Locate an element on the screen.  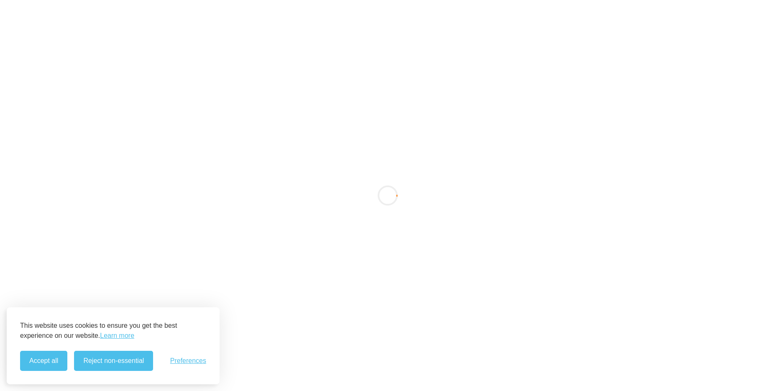
a: Learn more is located at coordinates (117, 335).